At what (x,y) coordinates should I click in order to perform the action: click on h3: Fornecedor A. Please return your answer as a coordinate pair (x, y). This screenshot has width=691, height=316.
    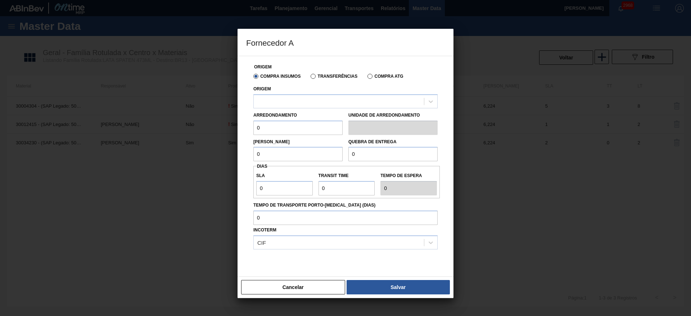
    Looking at the image, I should click on (345, 42).